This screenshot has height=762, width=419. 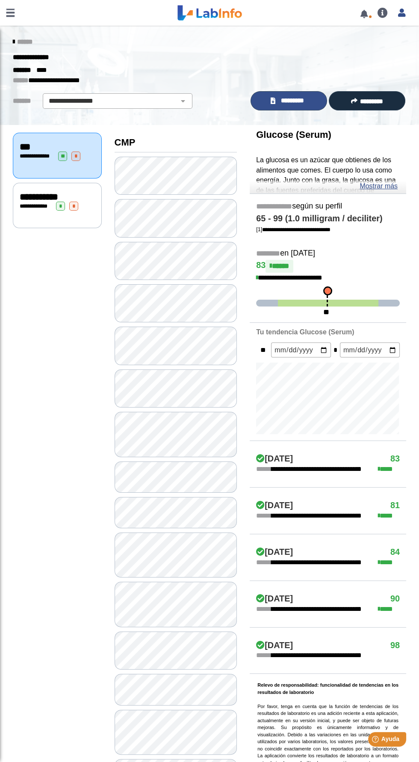 I want to click on b: CMP, so click(x=125, y=142).